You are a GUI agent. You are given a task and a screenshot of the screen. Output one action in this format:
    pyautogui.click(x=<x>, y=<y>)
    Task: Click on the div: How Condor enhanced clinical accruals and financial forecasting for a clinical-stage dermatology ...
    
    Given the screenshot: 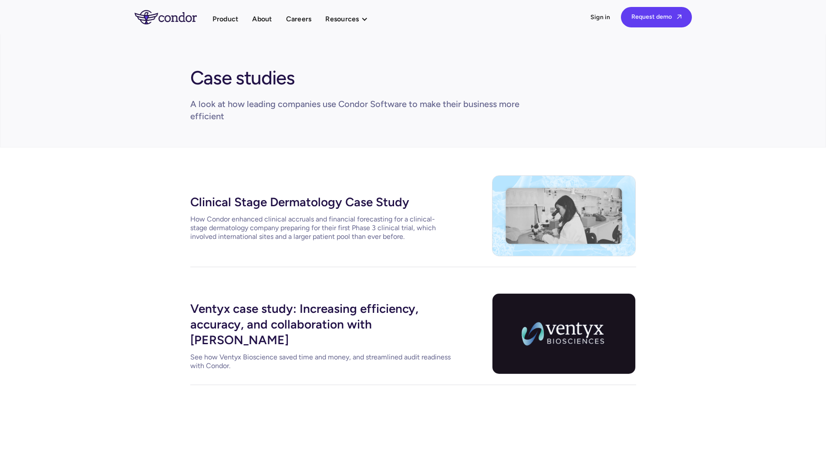 What is the action you would take?
    pyautogui.click(x=321, y=228)
    